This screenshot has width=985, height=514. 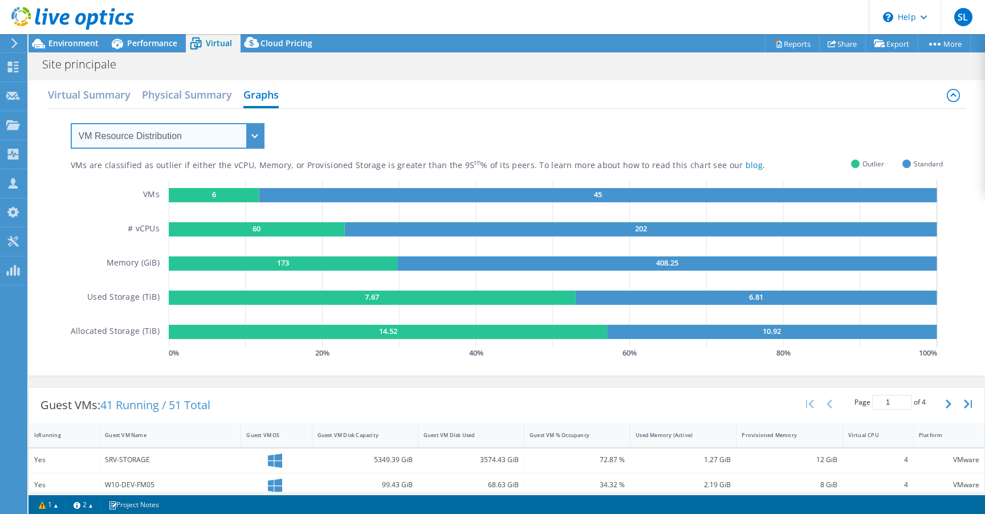 I want to click on div: 3574.43 GiB, so click(x=471, y=460).